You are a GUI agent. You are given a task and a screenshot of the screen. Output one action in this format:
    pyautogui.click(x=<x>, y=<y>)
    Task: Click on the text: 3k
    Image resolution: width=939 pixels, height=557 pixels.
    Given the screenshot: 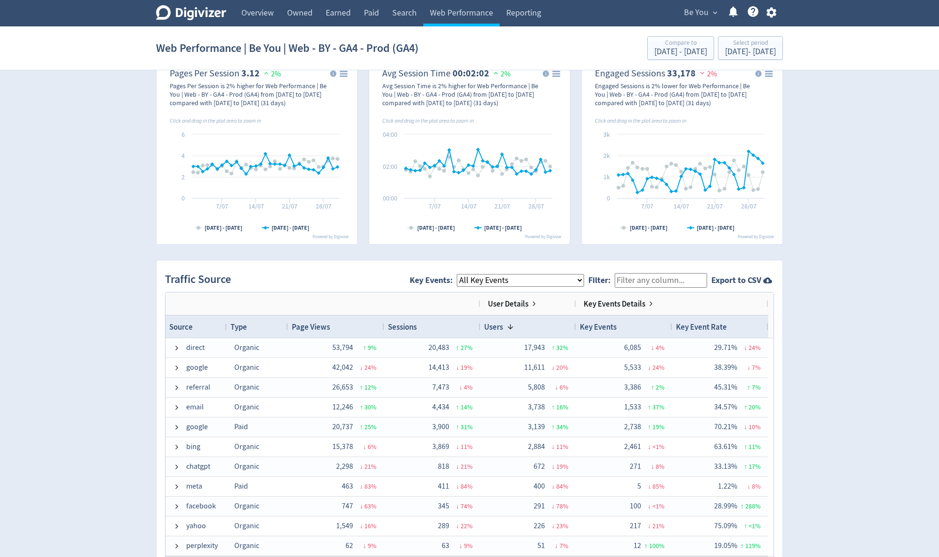 What is the action you would take?
    pyautogui.click(x=607, y=134)
    